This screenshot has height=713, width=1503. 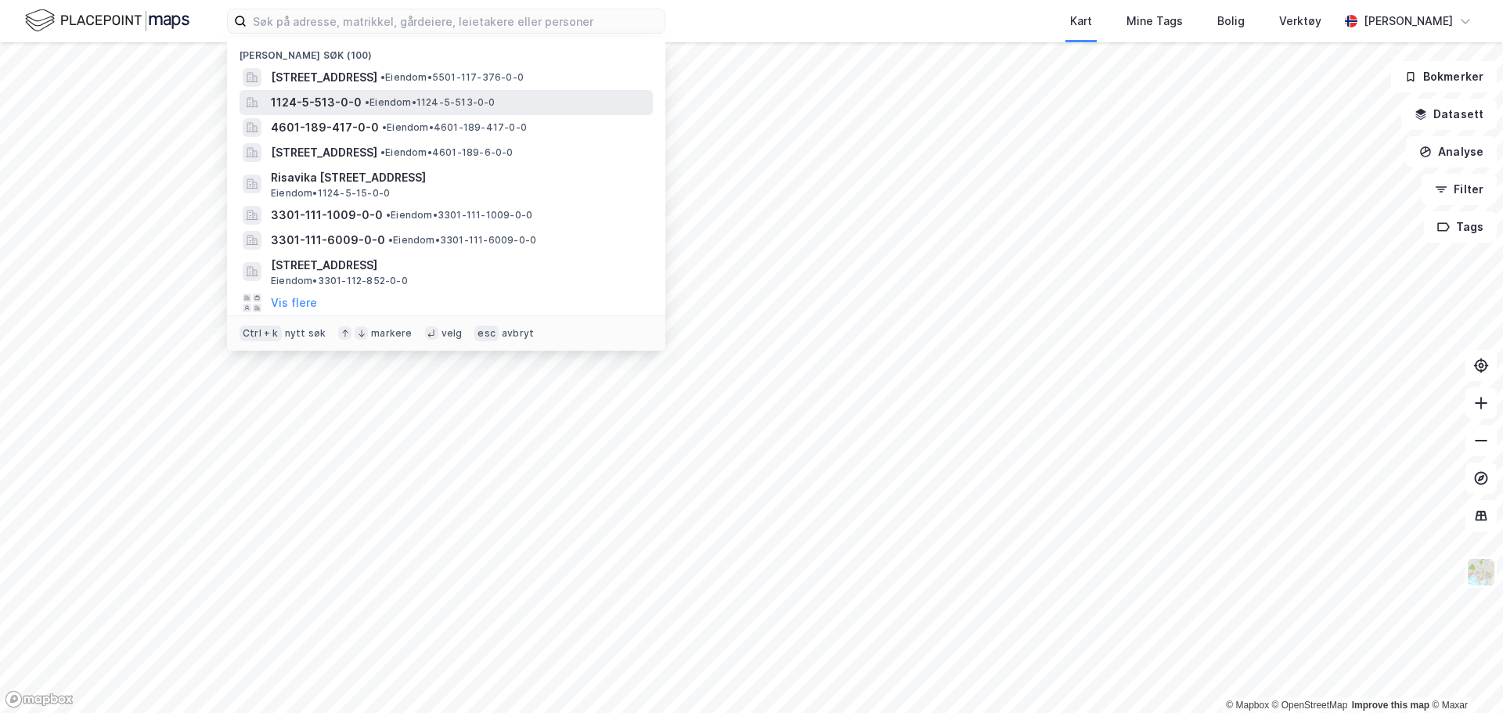 I want to click on button: Vis flere, so click(x=294, y=303).